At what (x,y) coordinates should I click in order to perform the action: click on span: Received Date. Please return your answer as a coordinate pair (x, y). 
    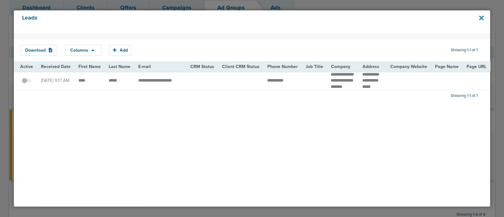
    Looking at the image, I should click on (56, 67).